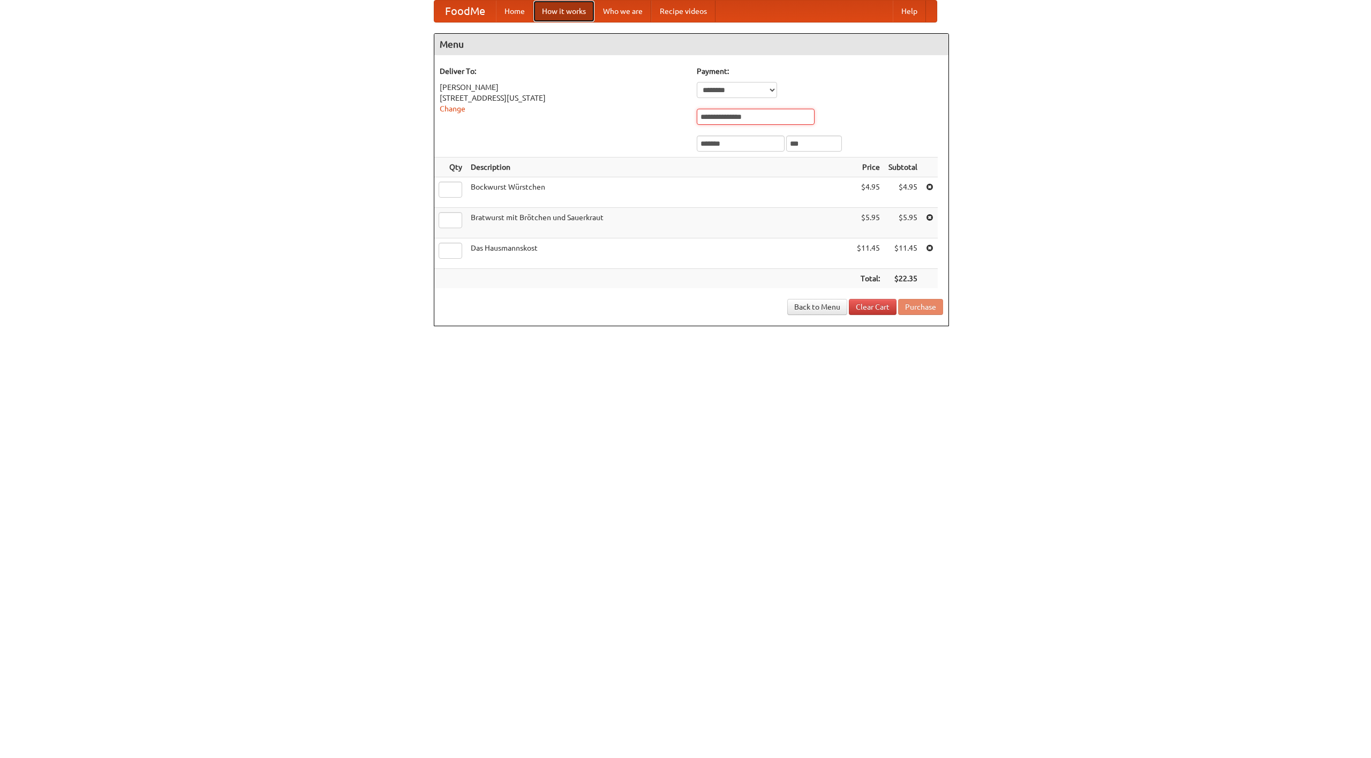  What do you see at coordinates (817, 307) in the screenshot?
I see `a: Back to Menu` at bounding box center [817, 307].